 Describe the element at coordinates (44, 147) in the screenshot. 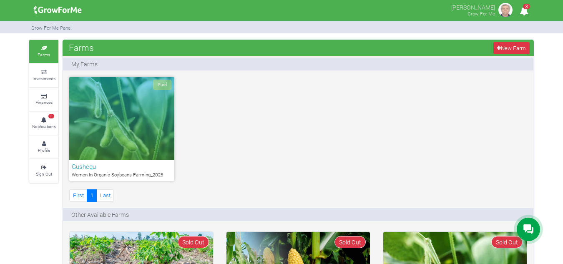

I see `a: Profile` at that location.